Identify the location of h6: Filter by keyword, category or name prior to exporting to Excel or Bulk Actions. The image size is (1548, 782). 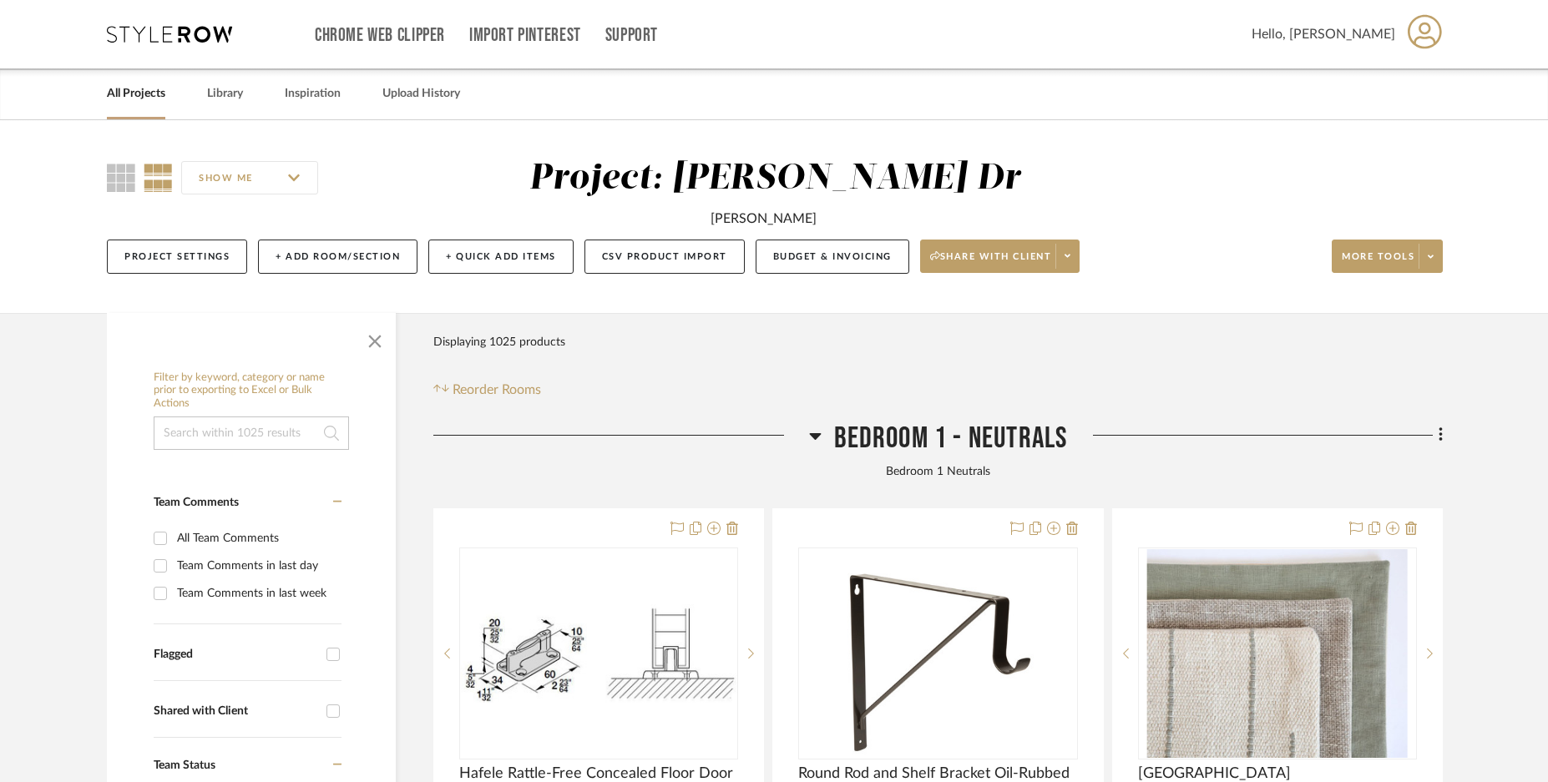
(251, 391).